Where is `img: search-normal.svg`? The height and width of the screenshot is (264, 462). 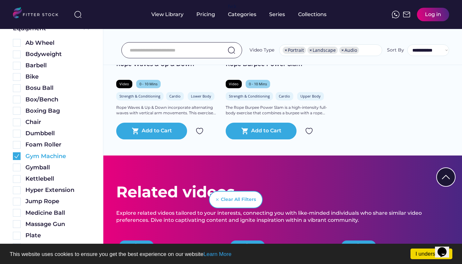
img: search-normal.svg is located at coordinates (231, 50).